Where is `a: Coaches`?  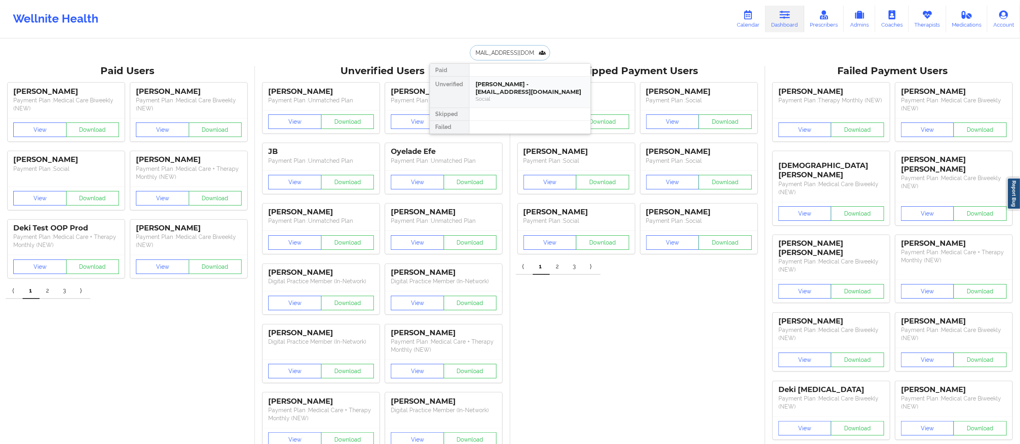
a: Coaches is located at coordinates (891, 19).